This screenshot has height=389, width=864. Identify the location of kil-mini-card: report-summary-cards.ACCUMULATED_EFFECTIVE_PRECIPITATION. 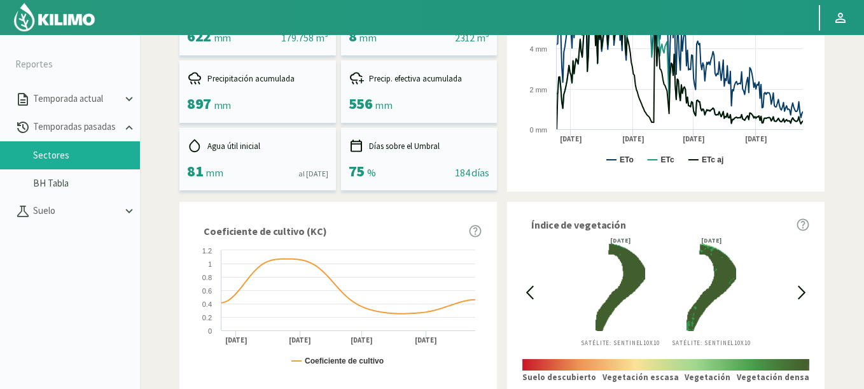
(419, 92).